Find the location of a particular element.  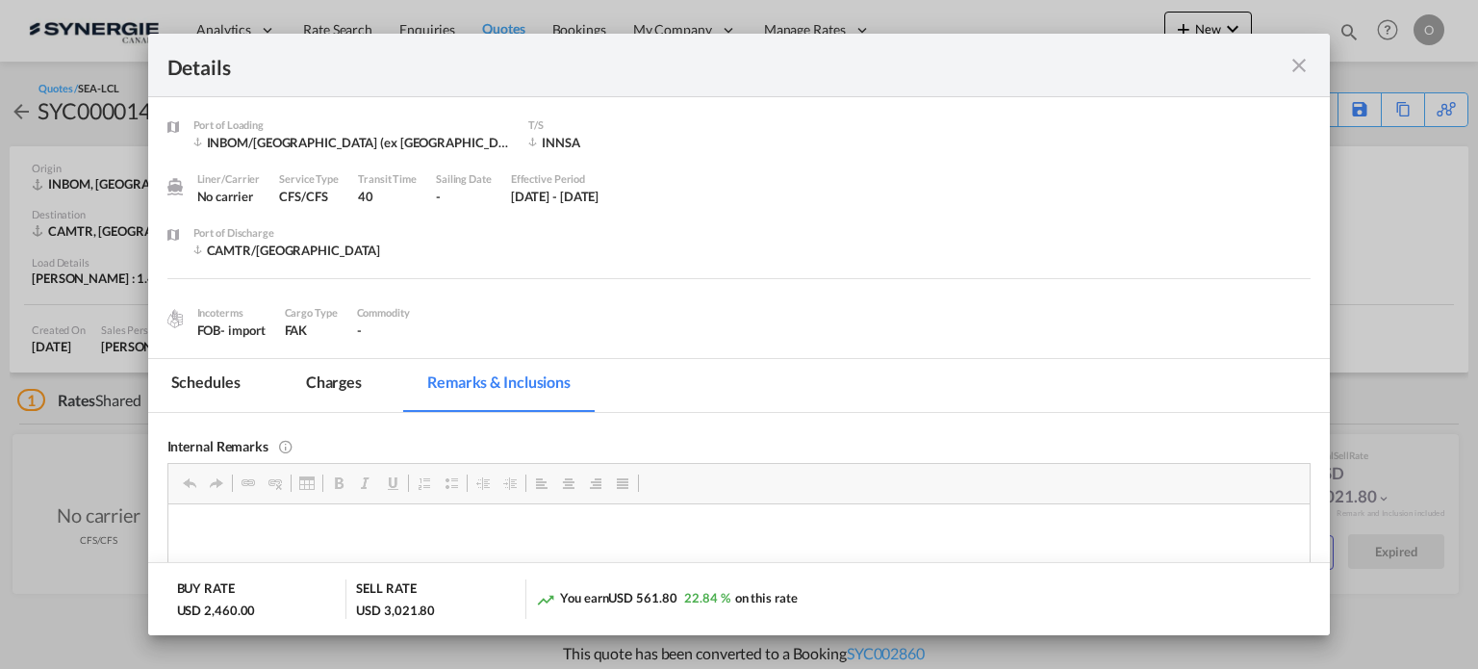

div: You earn on this rate is located at coordinates (666, 599).